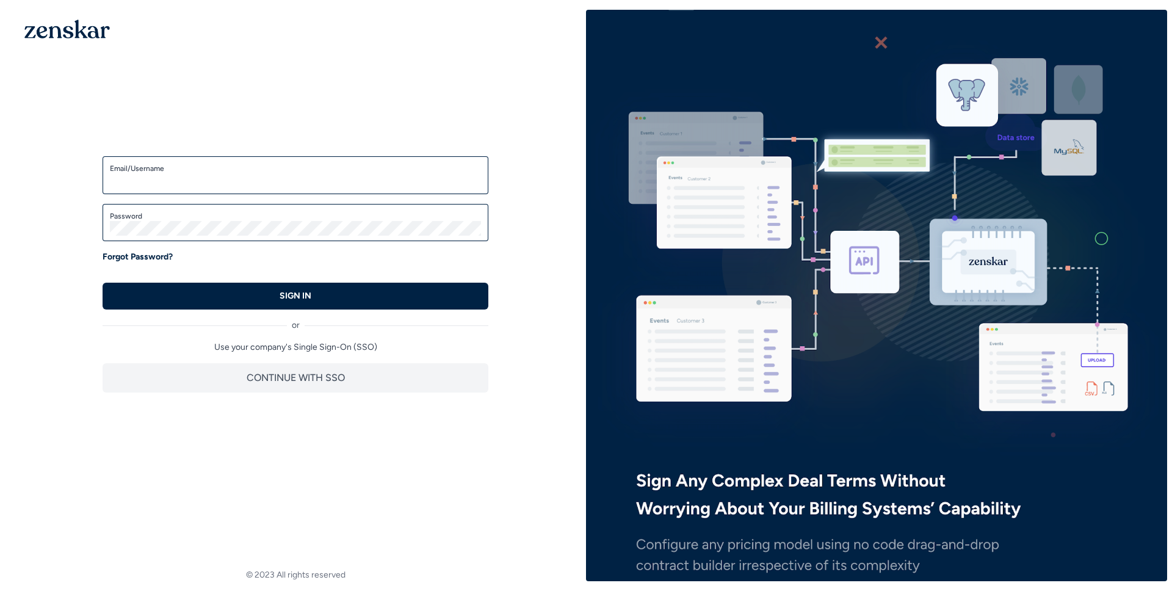  I want to click on p: Use your company's Single Sign-On (SSO), so click(296, 347).